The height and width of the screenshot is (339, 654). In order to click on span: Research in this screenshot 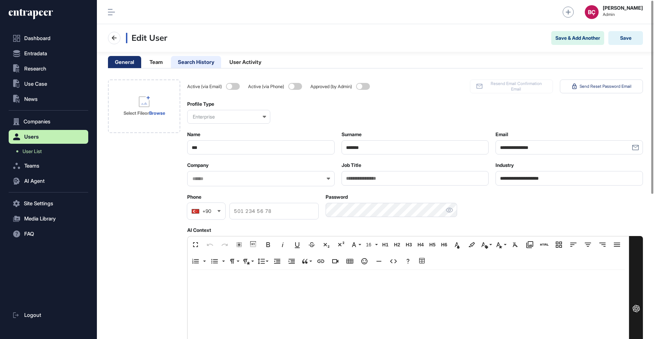, I will do `click(35, 69)`.